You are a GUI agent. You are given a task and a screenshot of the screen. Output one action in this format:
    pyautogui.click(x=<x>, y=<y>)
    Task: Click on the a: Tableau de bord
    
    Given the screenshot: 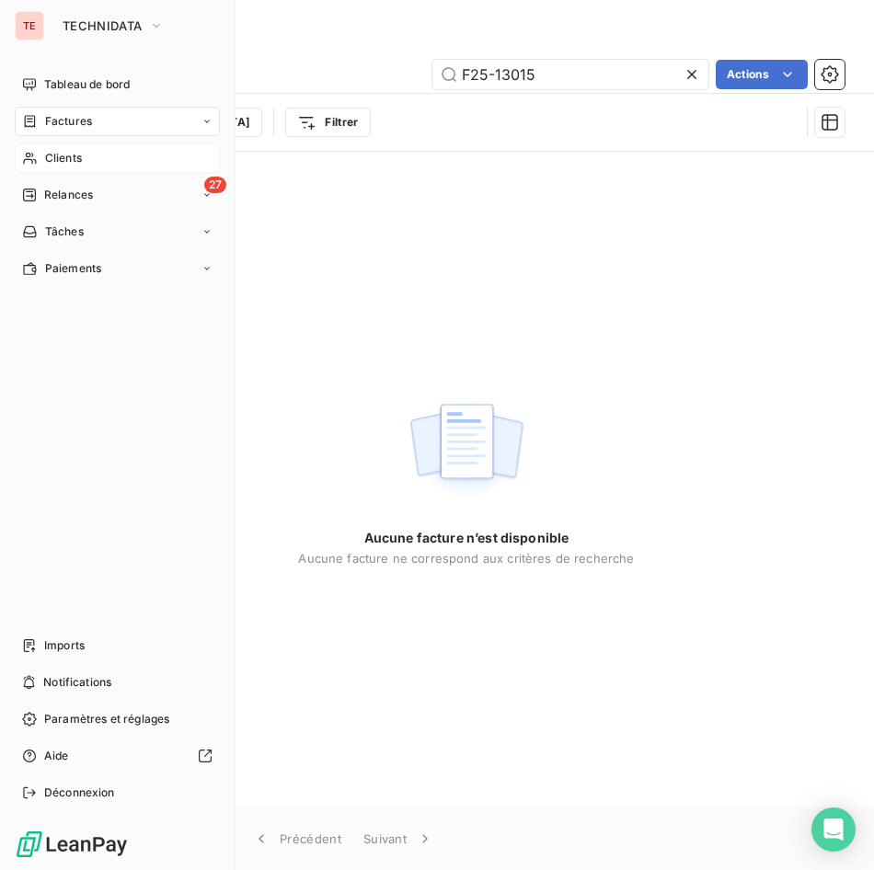 What is the action you would take?
    pyautogui.click(x=117, y=85)
    